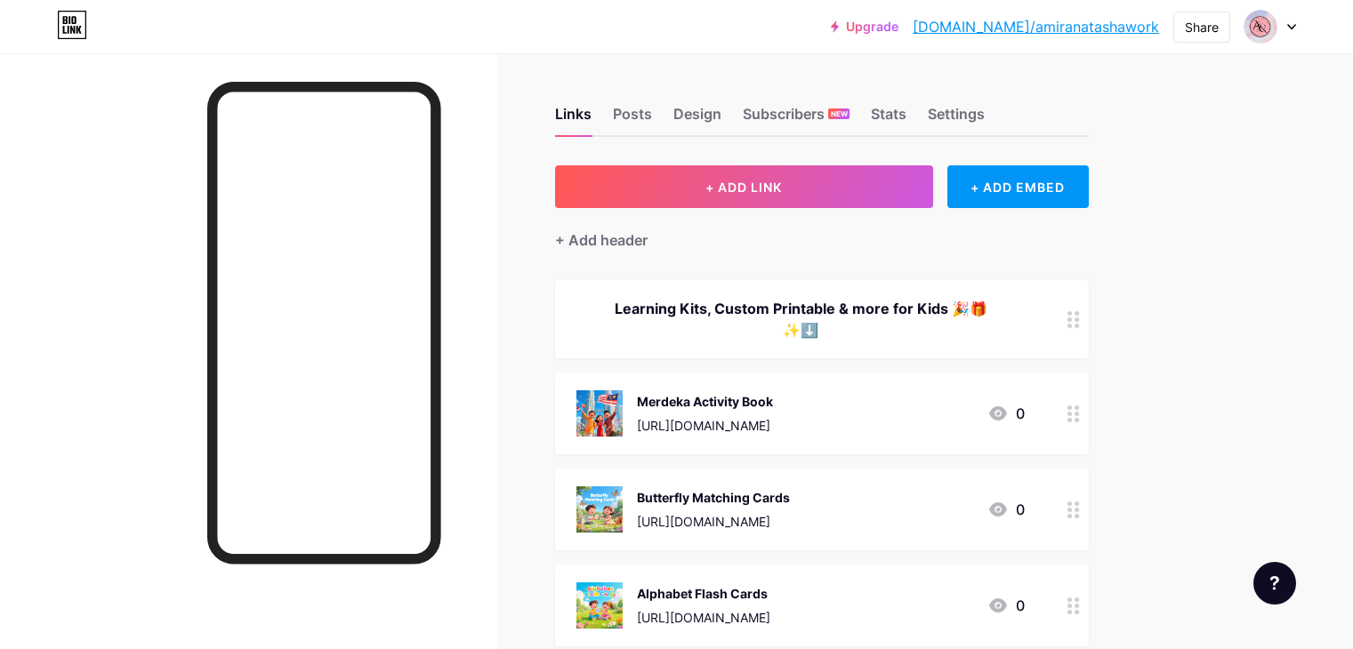  Describe the element at coordinates (1018, 187) in the screenshot. I see `div: + ADD EMBED` at that location.